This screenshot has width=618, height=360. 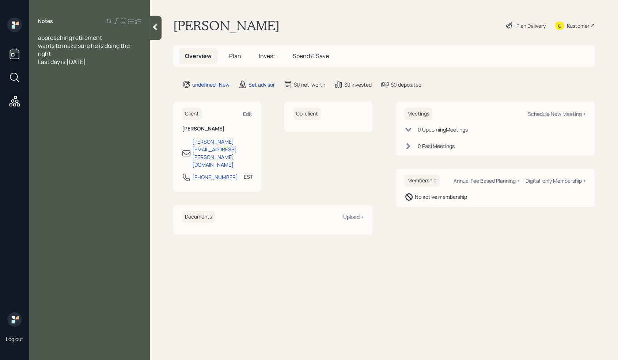 I want to click on h6: Documents, so click(x=198, y=217).